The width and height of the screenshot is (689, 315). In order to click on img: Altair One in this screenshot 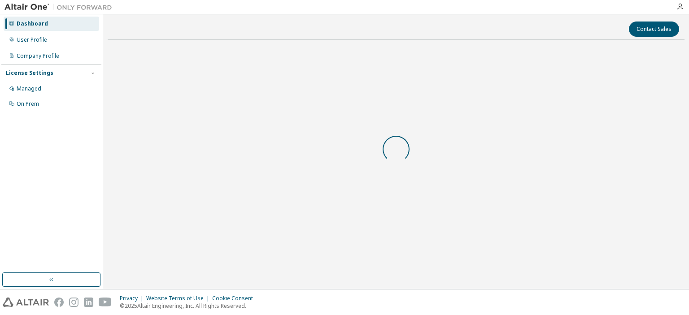, I will do `click(61, 7)`.